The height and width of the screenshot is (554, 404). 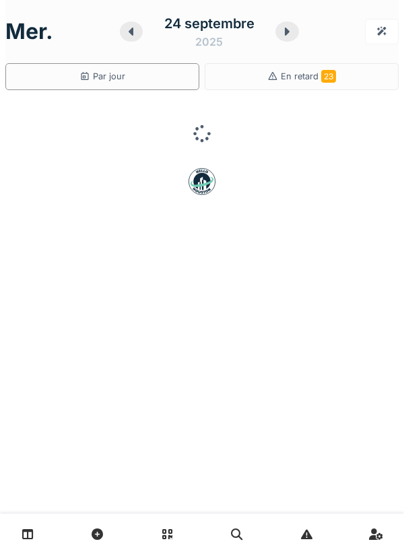 What do you see at coordinates (328, 76) in the screenshot?
I see `span: 23` at bounding box center [328, 76].